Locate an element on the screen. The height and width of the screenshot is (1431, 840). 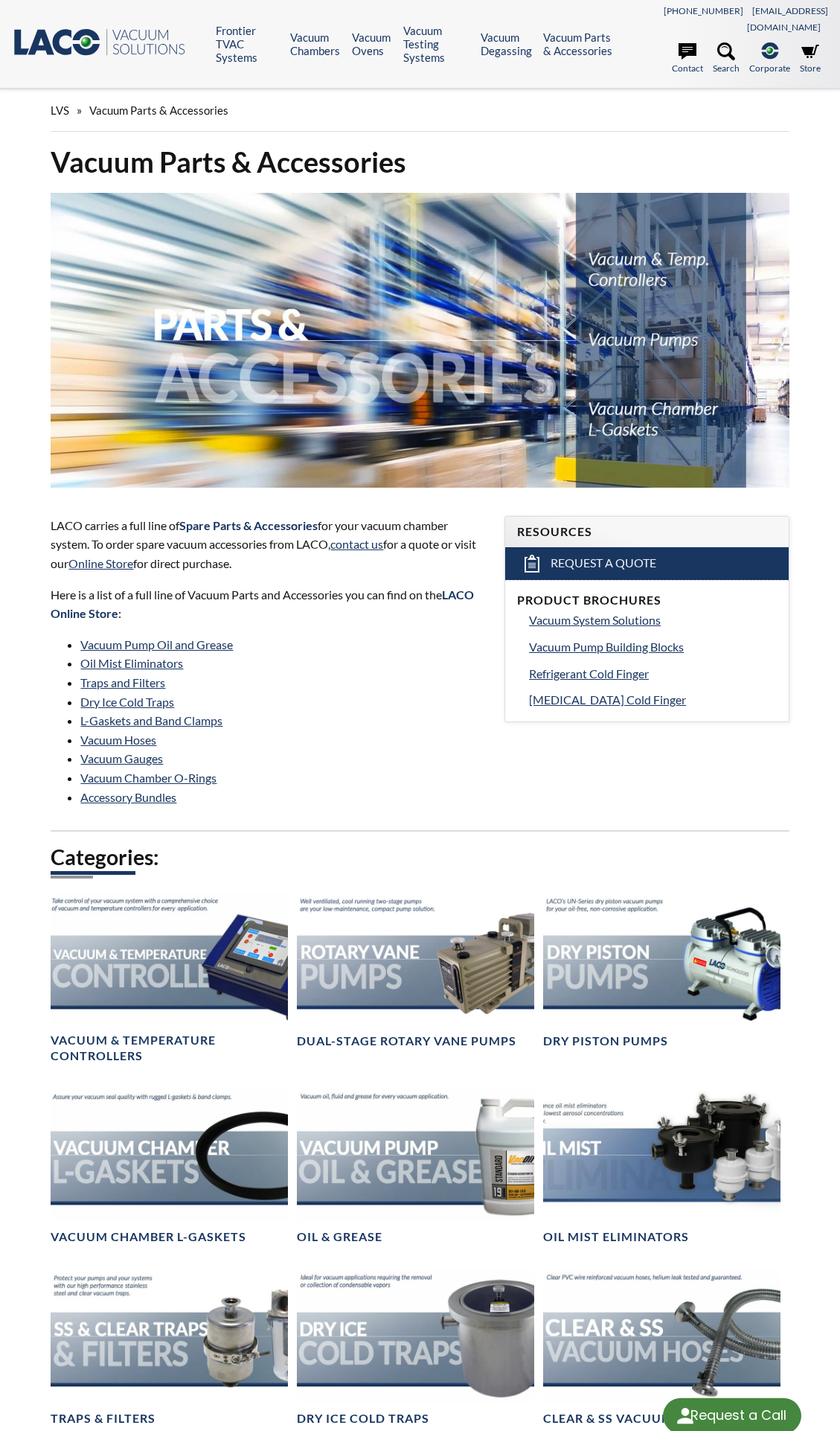
h4: Clear & SS Vacuum Hoses is located at coordinates (631, 1418).